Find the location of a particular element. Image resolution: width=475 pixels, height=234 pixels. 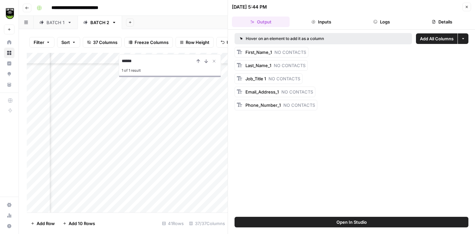

button: Workspace: Turf Tank - Data Team is located at coordinates (9, 14).